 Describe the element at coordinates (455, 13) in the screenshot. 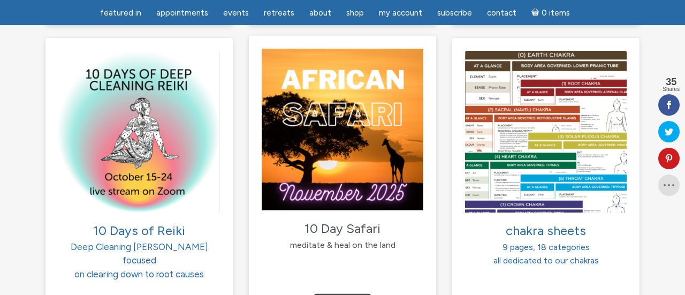

I see `span: Subscribe` at that location.